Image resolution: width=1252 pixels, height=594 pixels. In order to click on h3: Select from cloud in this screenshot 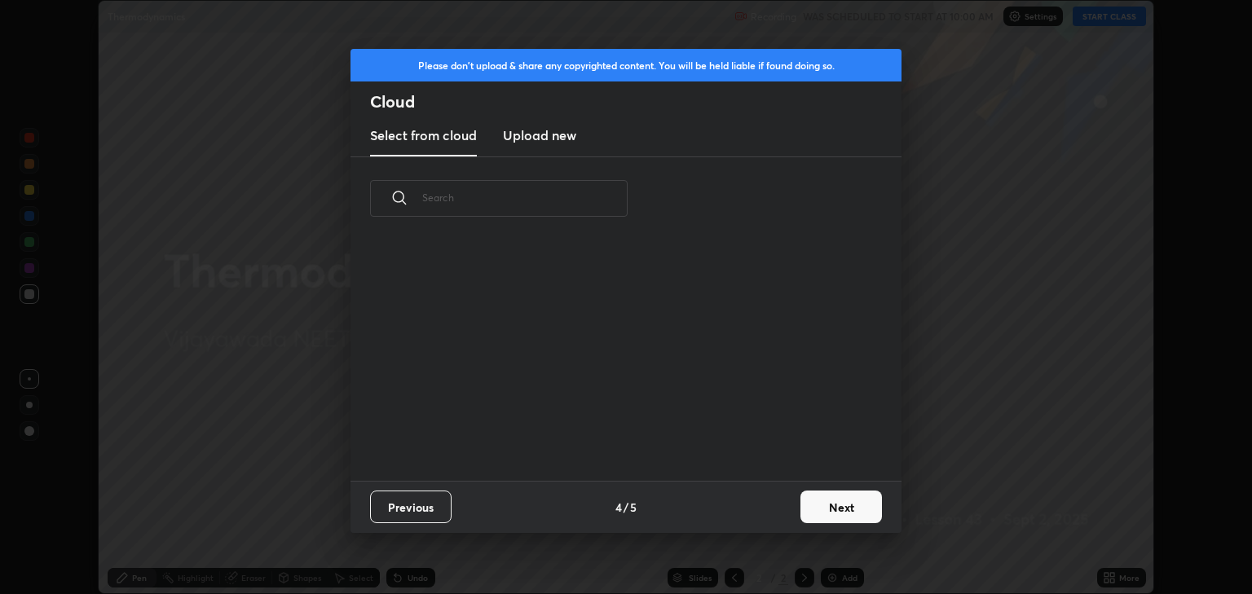, I will do `click(423, 135)`.